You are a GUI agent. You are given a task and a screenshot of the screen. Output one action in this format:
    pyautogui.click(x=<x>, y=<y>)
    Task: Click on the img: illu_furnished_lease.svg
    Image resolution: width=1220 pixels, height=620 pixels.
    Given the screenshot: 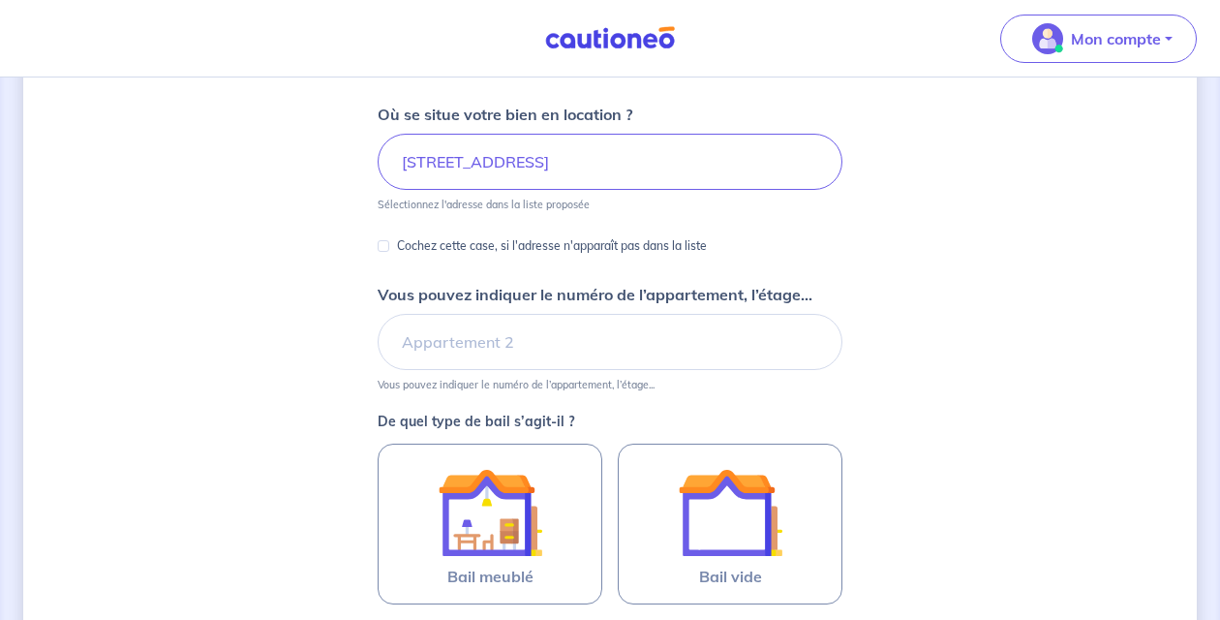 What is the action you would take?
    pyautogui.click(x=490, y=512)
    